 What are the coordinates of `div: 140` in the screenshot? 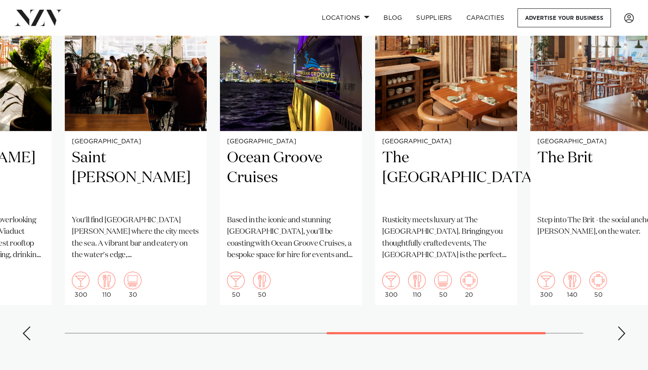 It's located at (572, 285).